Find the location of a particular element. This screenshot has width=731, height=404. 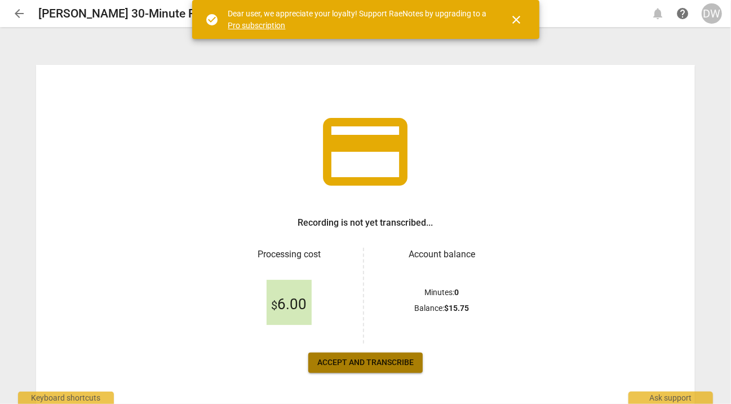

b: 0 is located at coordinates (457, 292).